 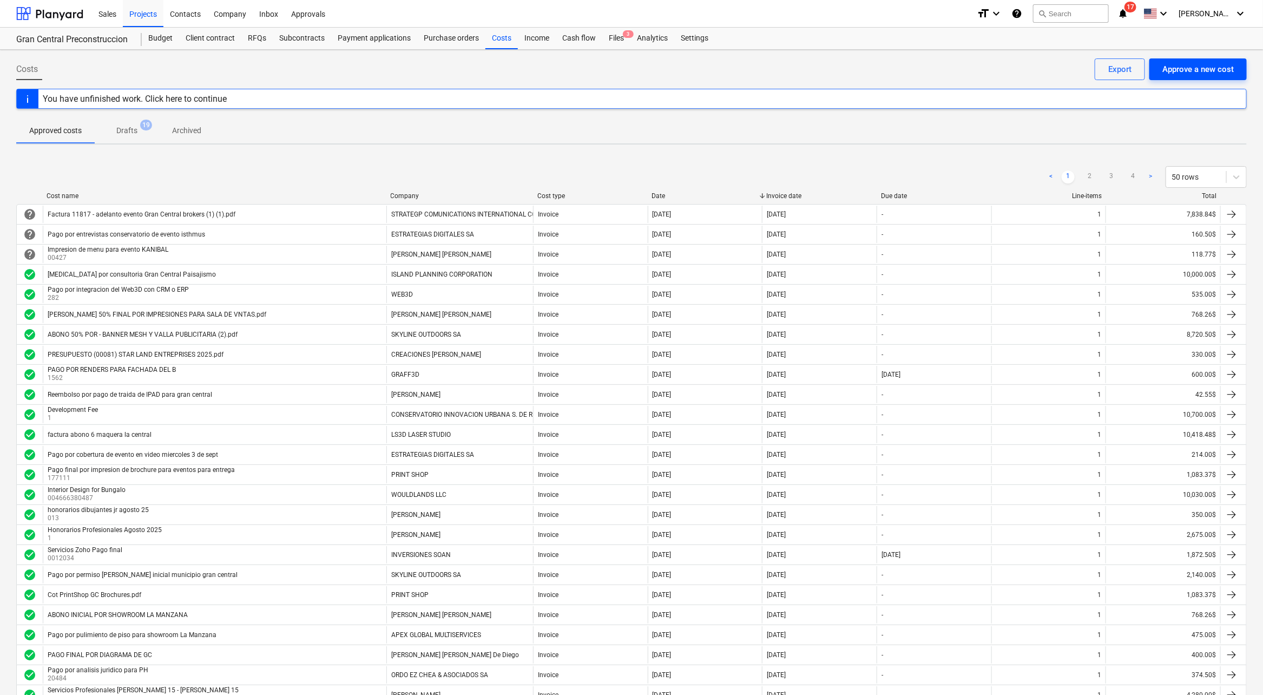 What do you see at coordinates (86, 558) in the screenshot?
I see `p: 0012034` at bounding box center [86, 558].